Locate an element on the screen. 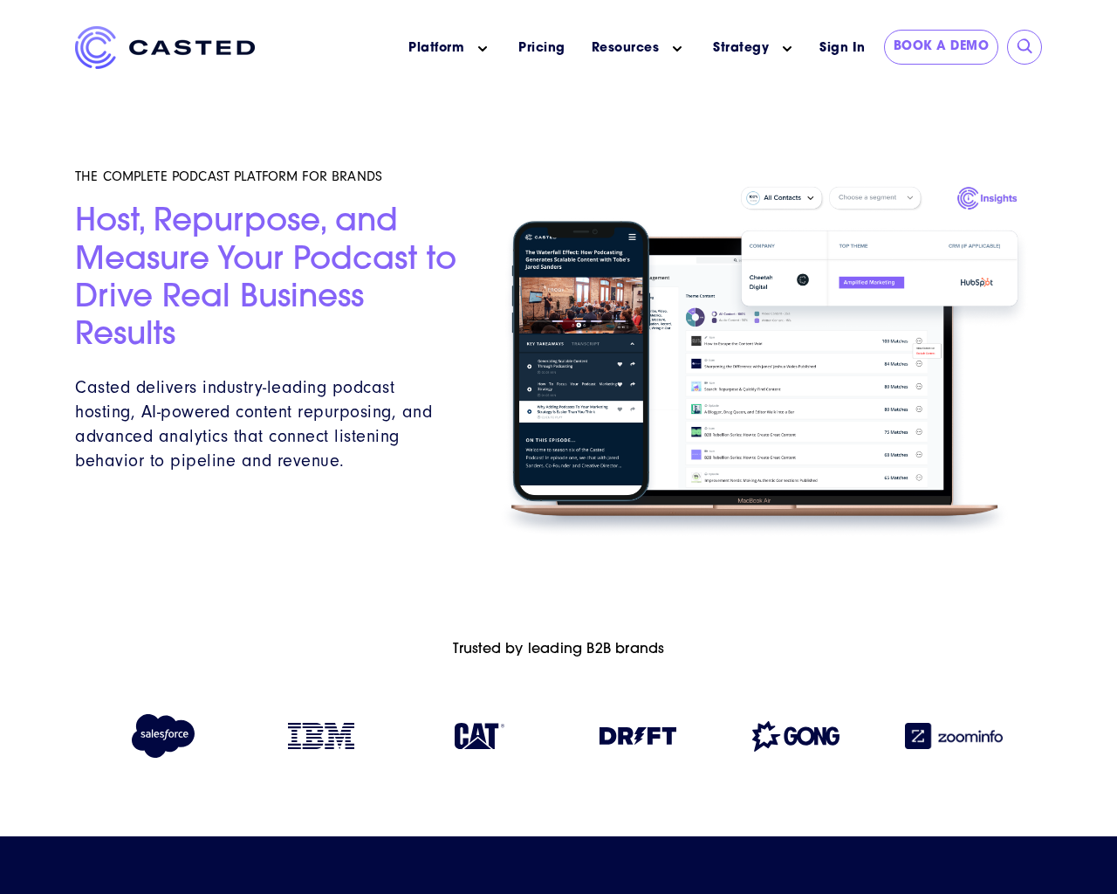 This screenshot has width=1117, height=894. a: Pricing is located at coordinates (542, 48).